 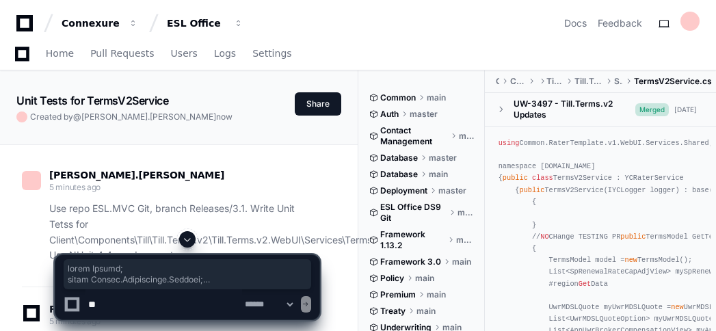 I want to click on span: Contact Management, so click(x=414, y=136).